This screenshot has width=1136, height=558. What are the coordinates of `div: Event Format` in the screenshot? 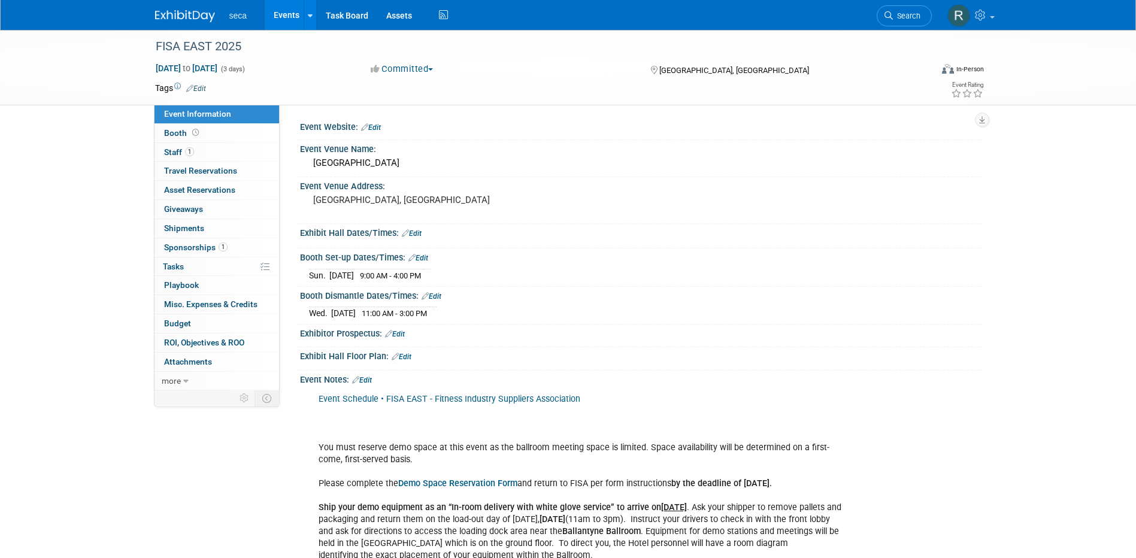 It's located at (923, 71).